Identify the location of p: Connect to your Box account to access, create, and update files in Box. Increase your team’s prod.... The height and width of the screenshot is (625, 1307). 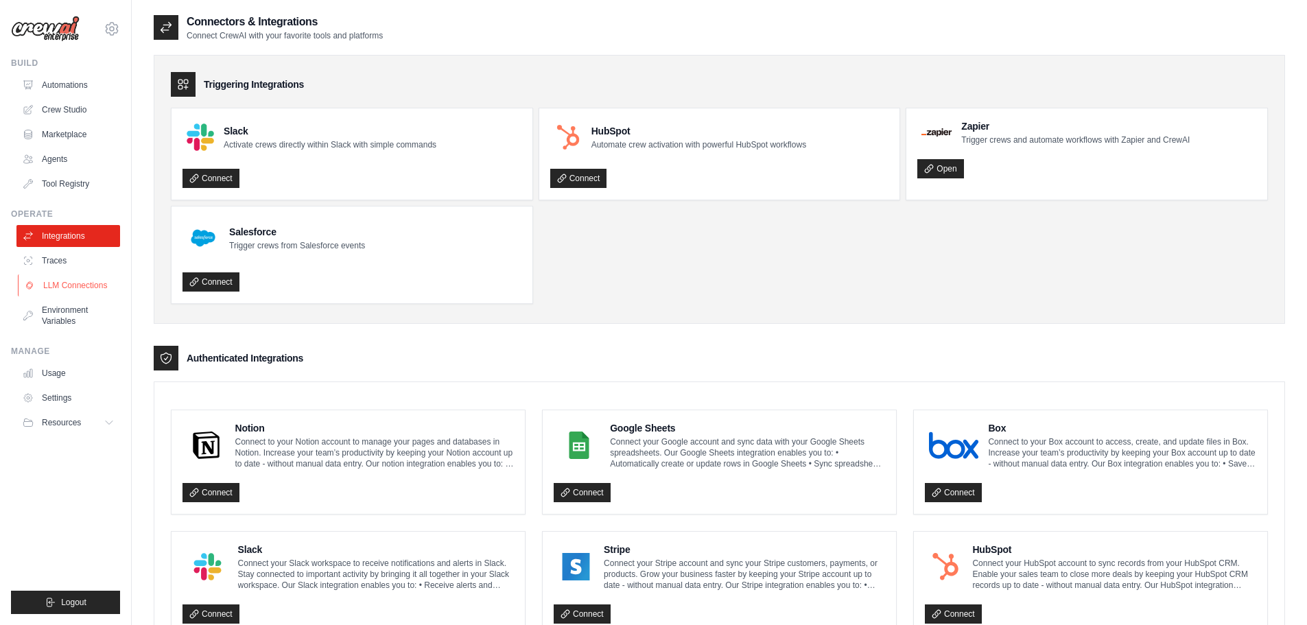
(1122, 453).